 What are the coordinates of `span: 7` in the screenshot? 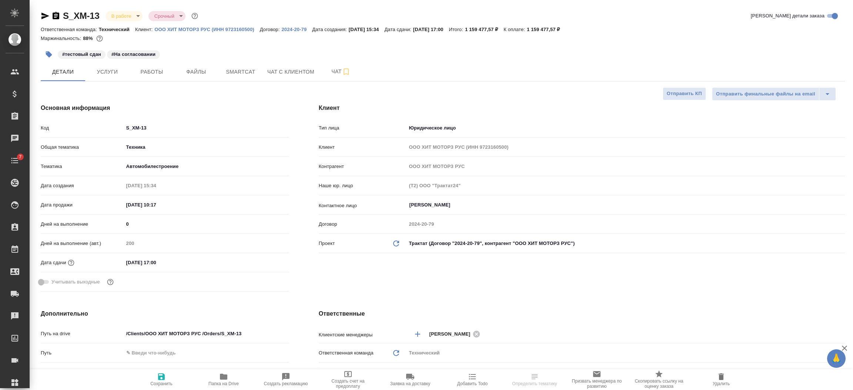 It's located at (20, 157).